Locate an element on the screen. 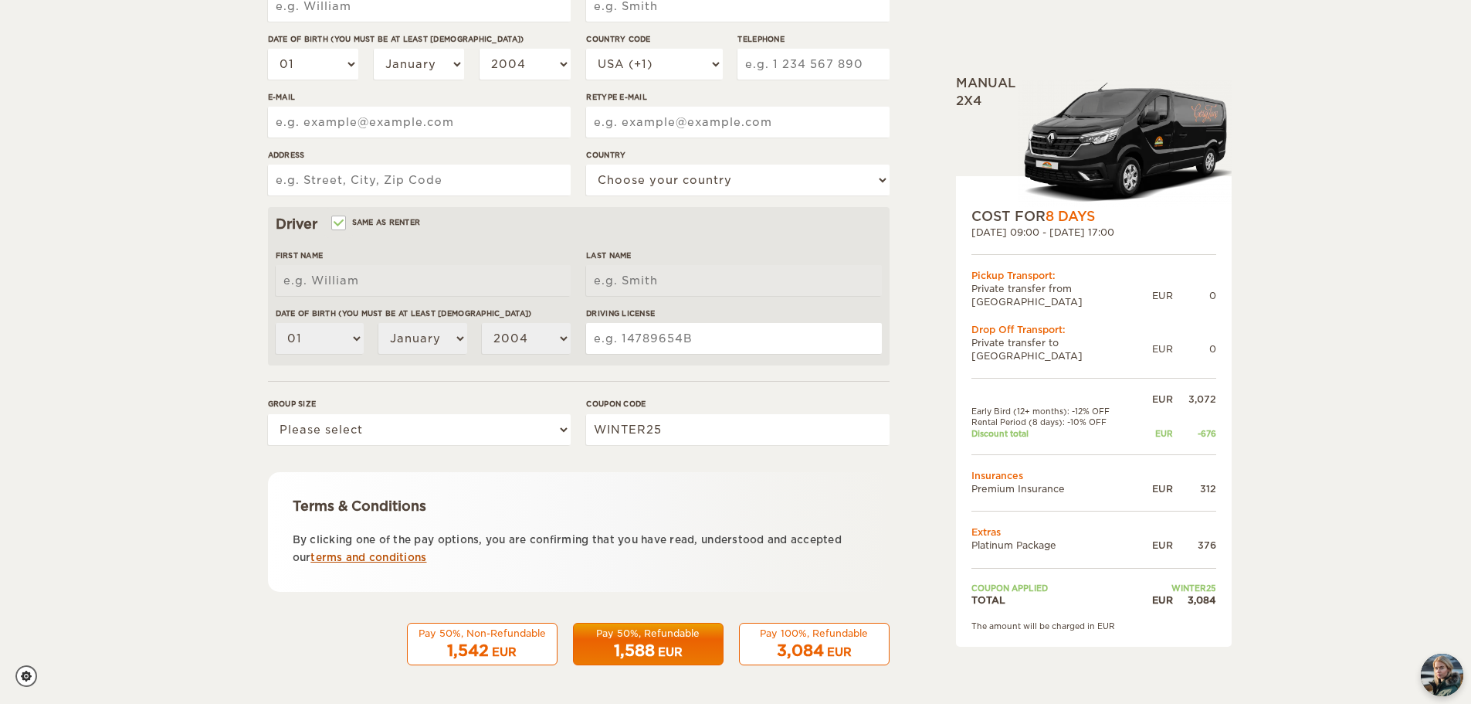 The width and height of the screenshot is (1471, 704). input: e.g. 14789654B is located at coordinates (734, 338).